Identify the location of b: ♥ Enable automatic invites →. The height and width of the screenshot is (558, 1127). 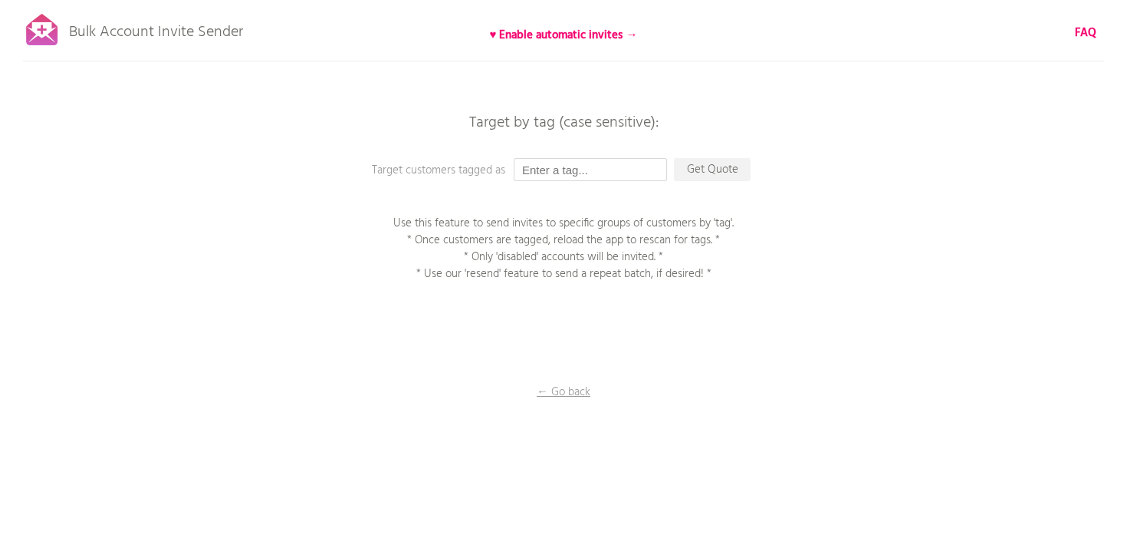
(564, 35).